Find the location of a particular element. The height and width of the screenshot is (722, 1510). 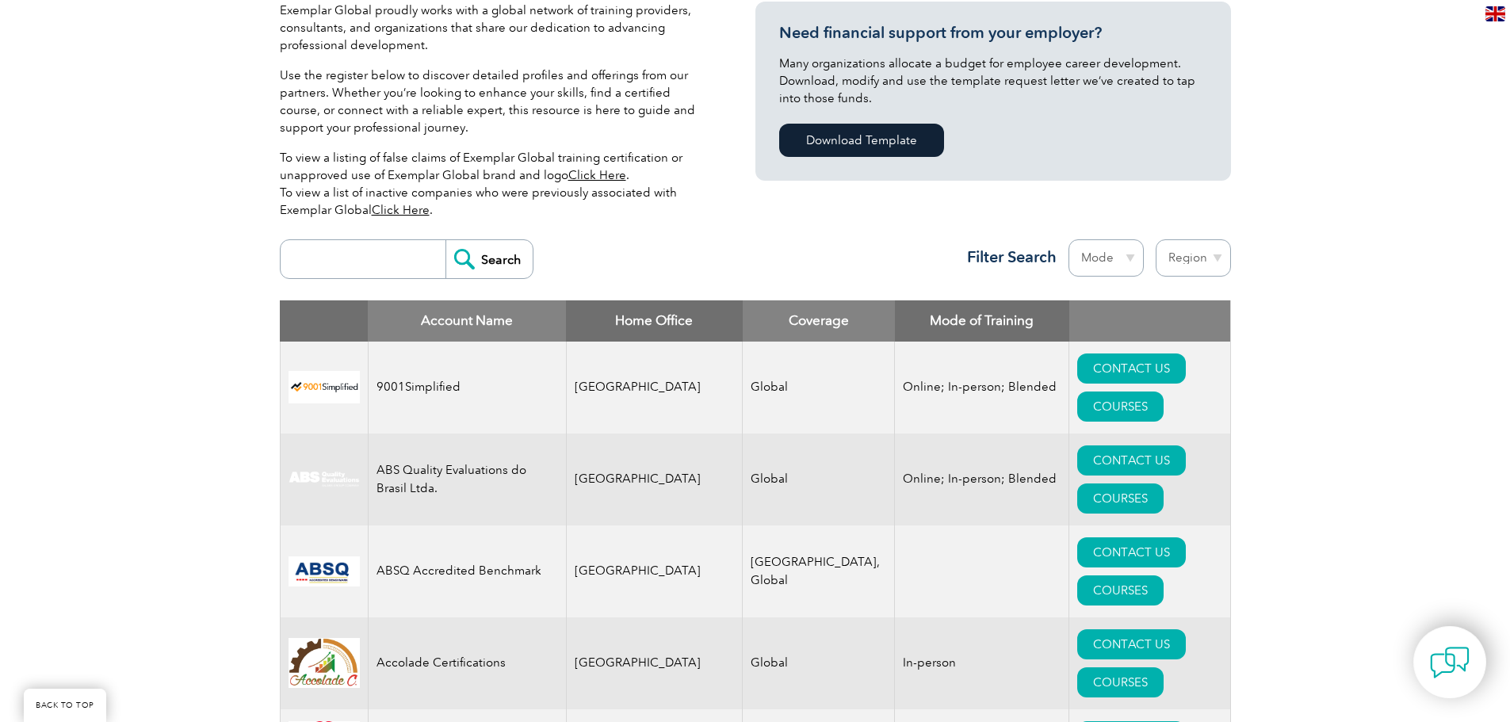

td: 9001Simplified is located at coordinates (467, 388).